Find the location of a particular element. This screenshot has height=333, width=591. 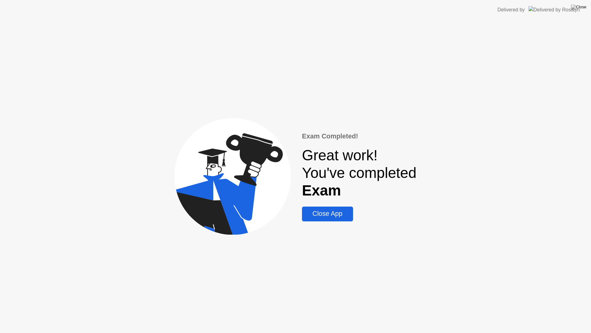

button: Close App is located at coordinates (327, 214).